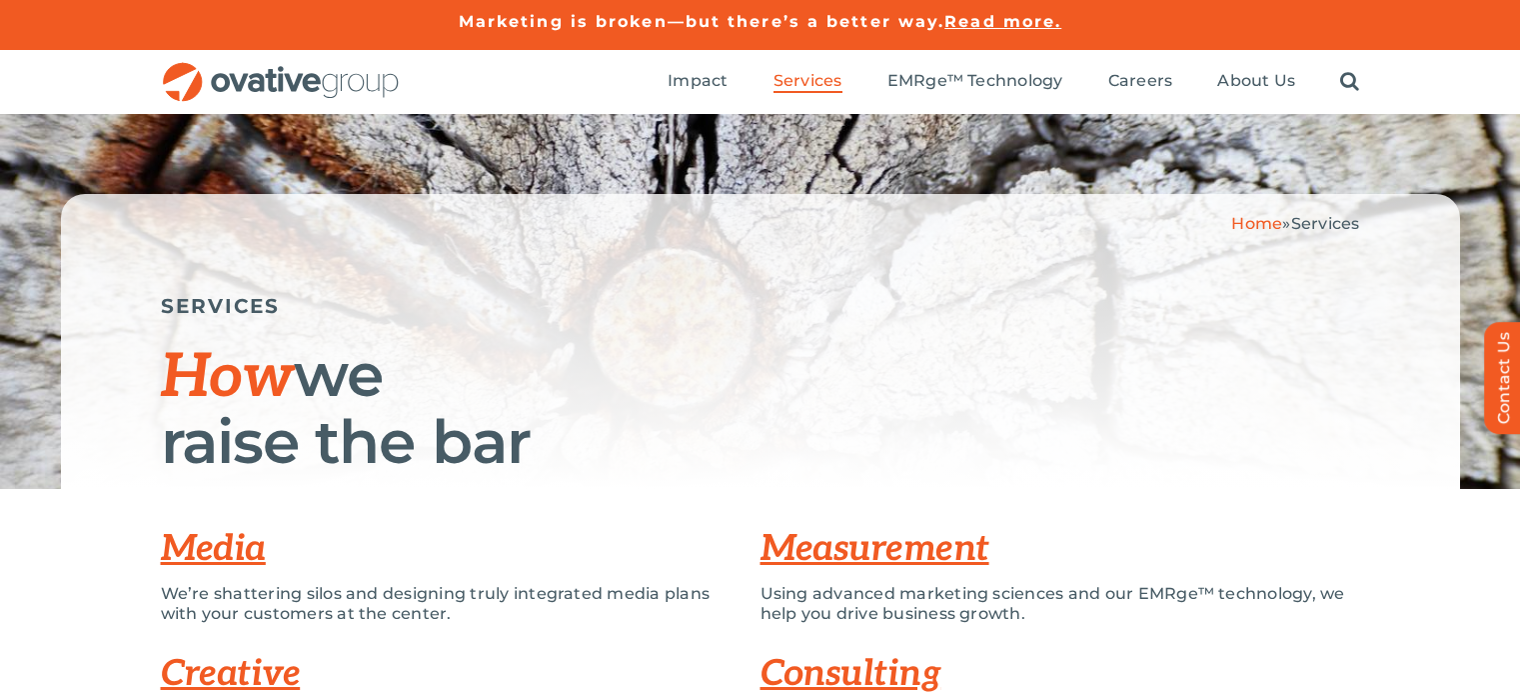 This screenshot has width=1520, height=695. Describe the element at coordinates (1003, 21) in the screenshot. I see `span: Read more.` at that location.